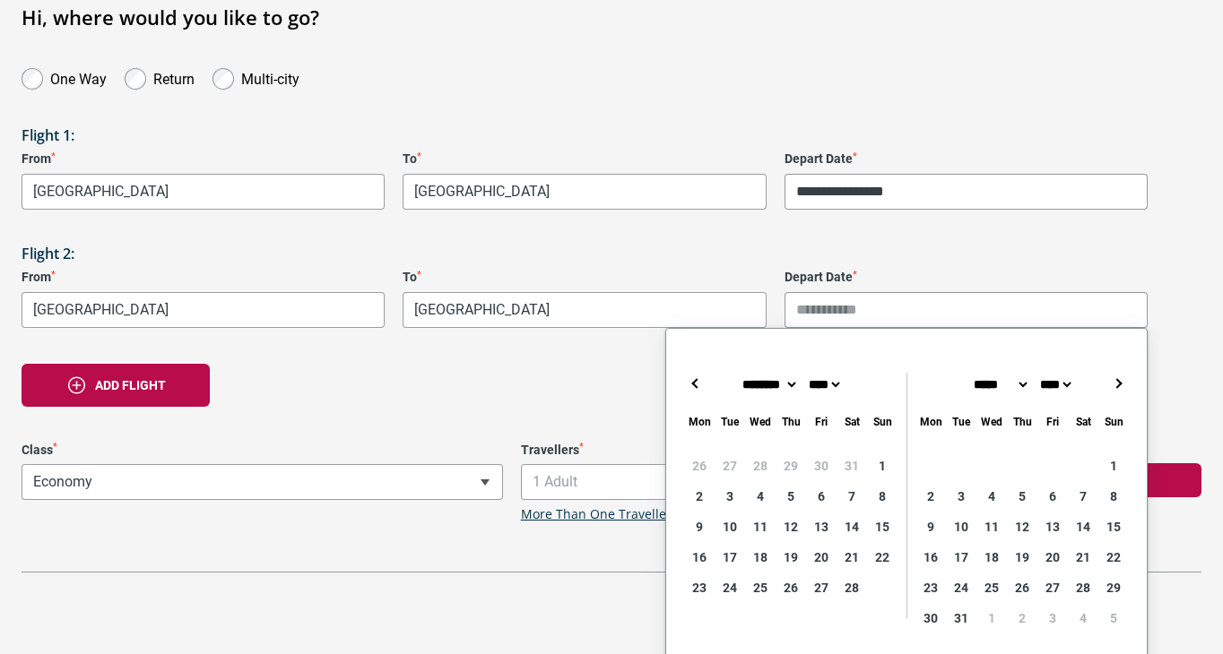 This screenshot has width=1223, height=654. What do you see at coordinates (882, 422) in the screenshot?
I see `div: Sunday` at bounding box center [882, 422].